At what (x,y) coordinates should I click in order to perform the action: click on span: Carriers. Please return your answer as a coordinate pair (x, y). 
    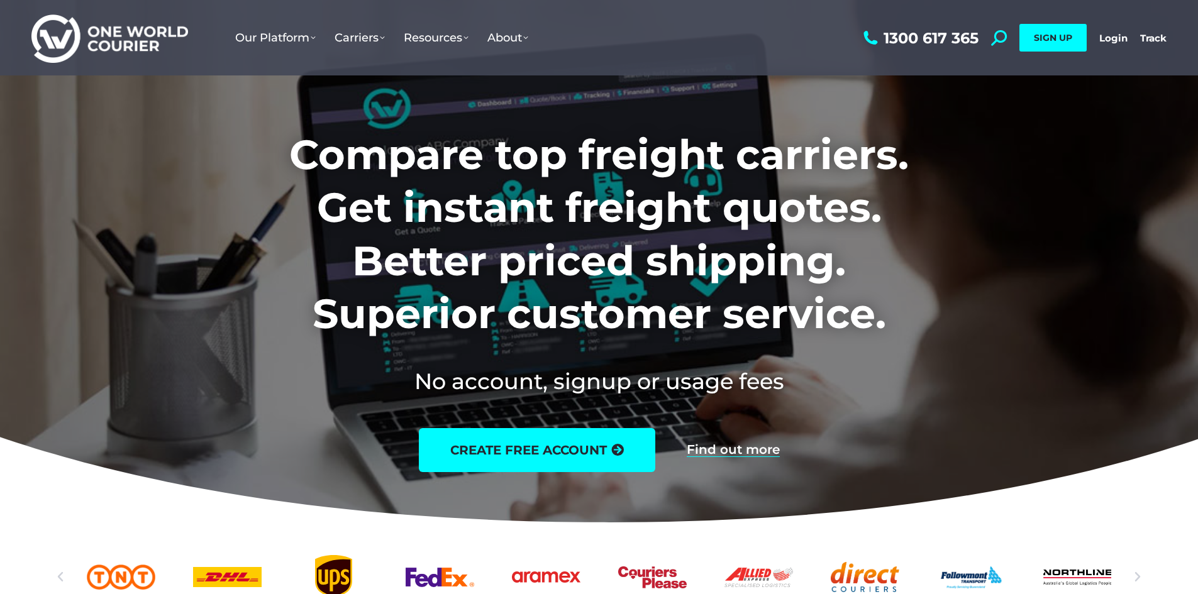
    Looking at the image, I should click on (360, 38).